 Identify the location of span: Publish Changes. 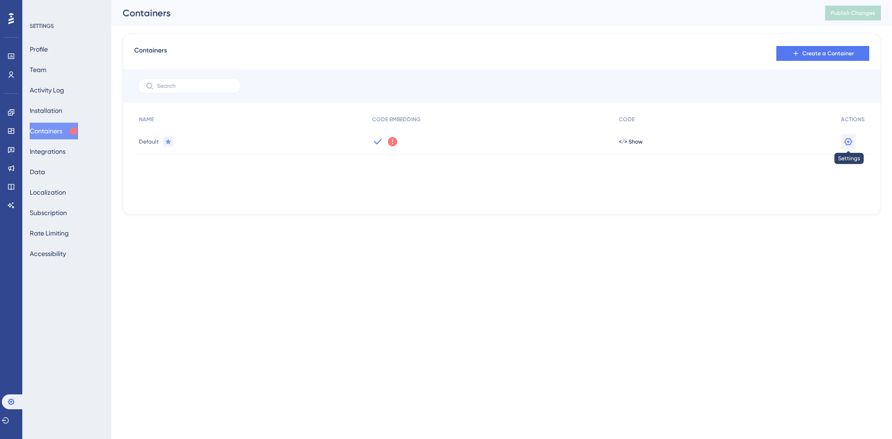
(853, 13).